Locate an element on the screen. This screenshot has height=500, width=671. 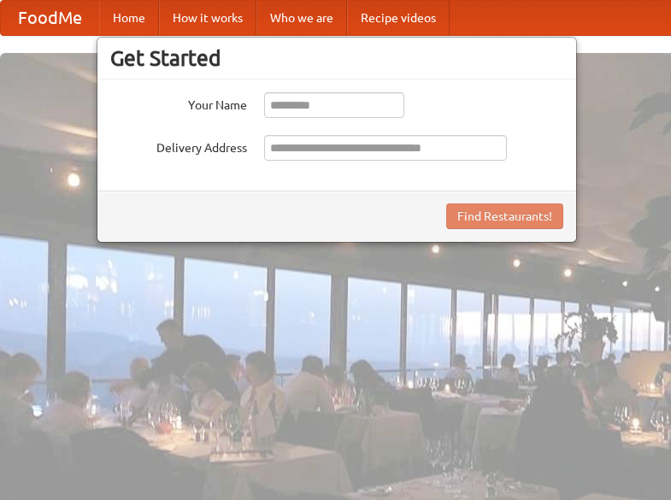
h3: Get Started is located at coordinates (337, 58).